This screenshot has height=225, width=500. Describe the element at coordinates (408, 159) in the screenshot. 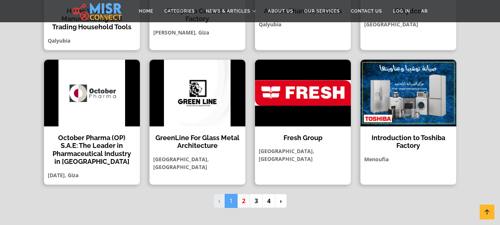

I see `p: Menoufia` at that location.